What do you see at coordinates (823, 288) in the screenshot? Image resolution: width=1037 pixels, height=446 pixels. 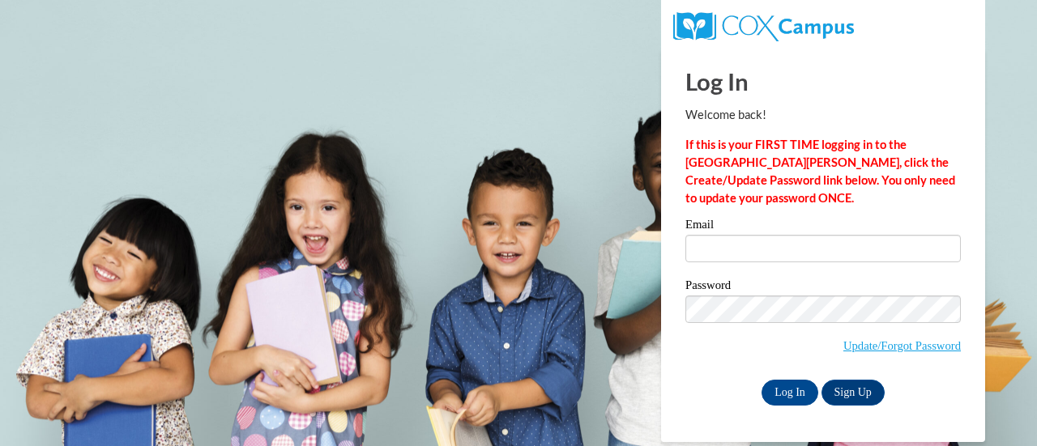 I see `label: Password` at bounding box center [823, 288].